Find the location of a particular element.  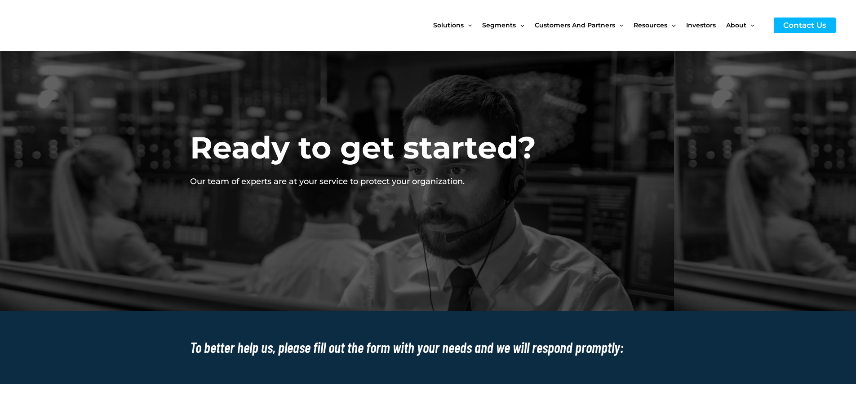

span: Customers and Partners is located at coordinates (575, 25).